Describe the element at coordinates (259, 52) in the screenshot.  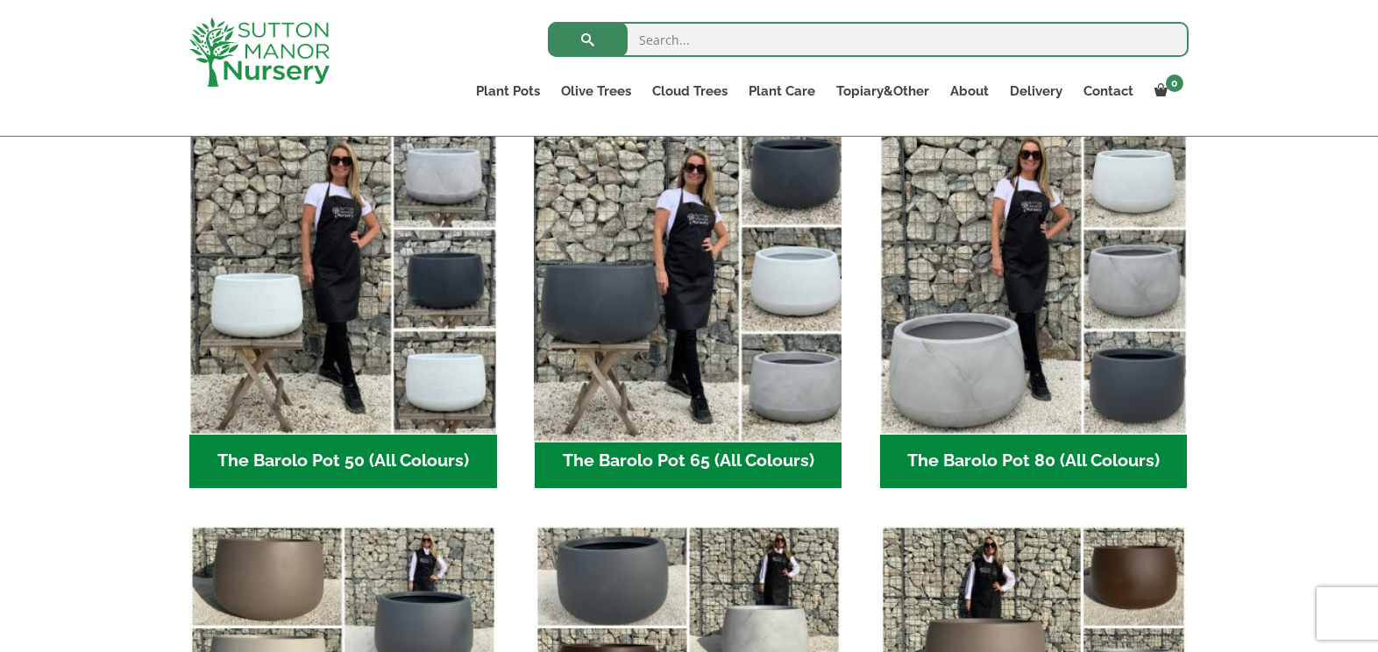
I see `img: logo` at that location.